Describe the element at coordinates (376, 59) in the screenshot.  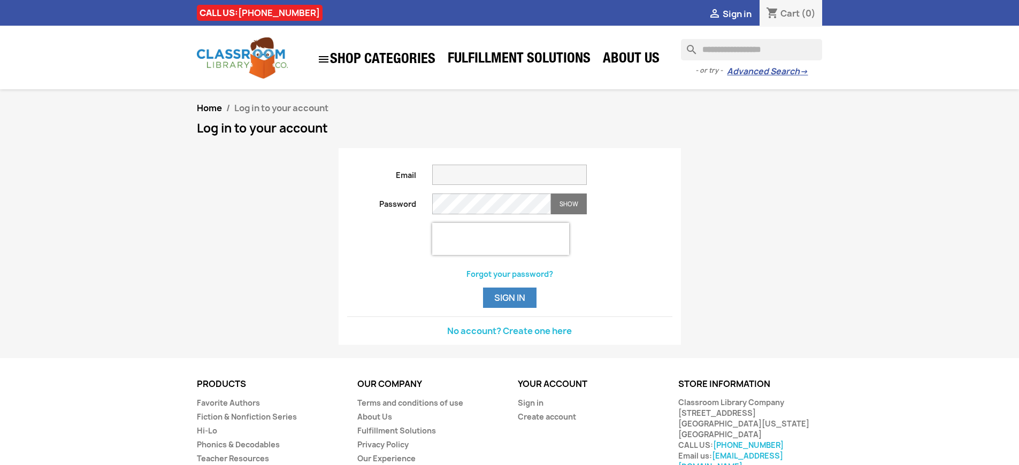
I see `a: SHOP CATEGORIES` at that location.